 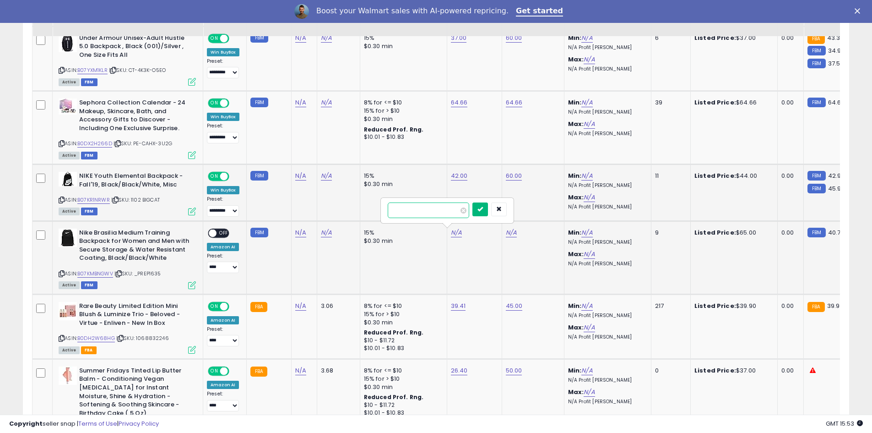 What do you see at coordinates (97, 423) in the screenshot?
I see `a: Terms of Use` at bounding box center [97, 423].